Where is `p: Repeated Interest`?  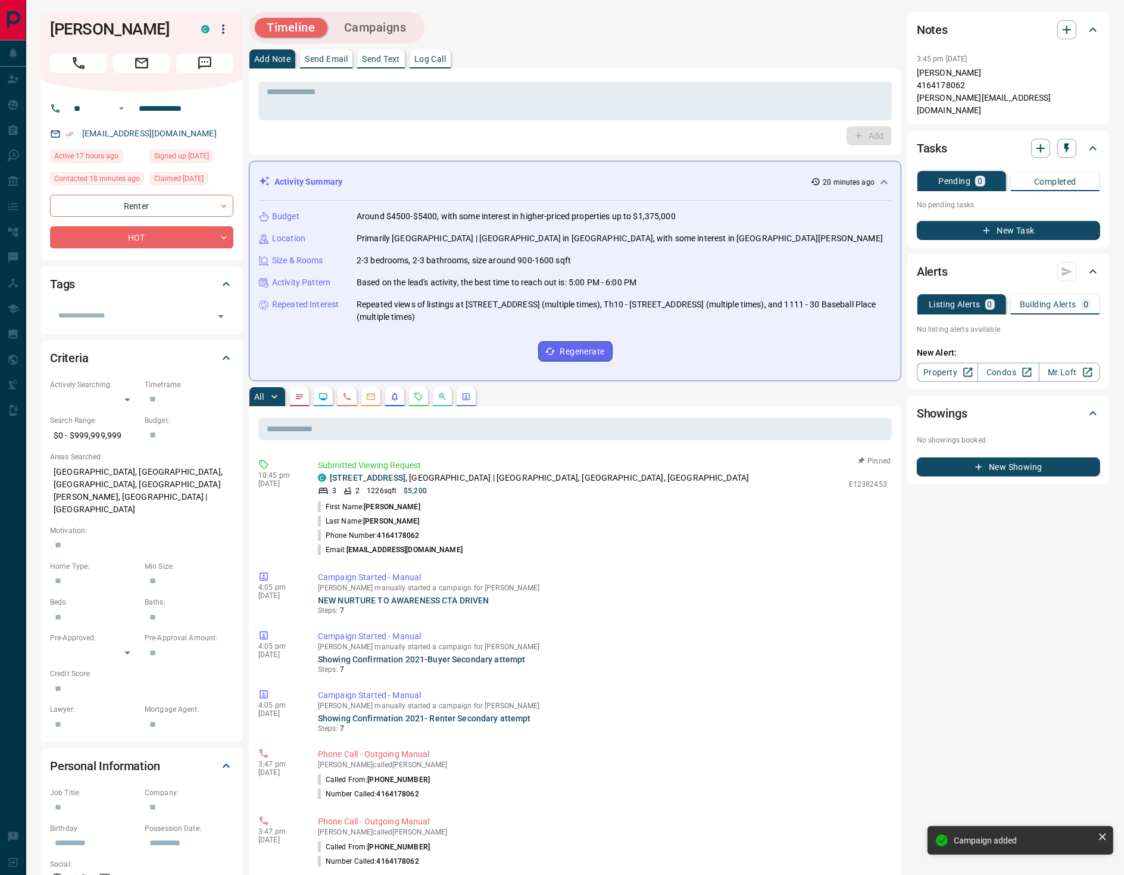
p: Repeated Interest is located at coordinates (305, 304).